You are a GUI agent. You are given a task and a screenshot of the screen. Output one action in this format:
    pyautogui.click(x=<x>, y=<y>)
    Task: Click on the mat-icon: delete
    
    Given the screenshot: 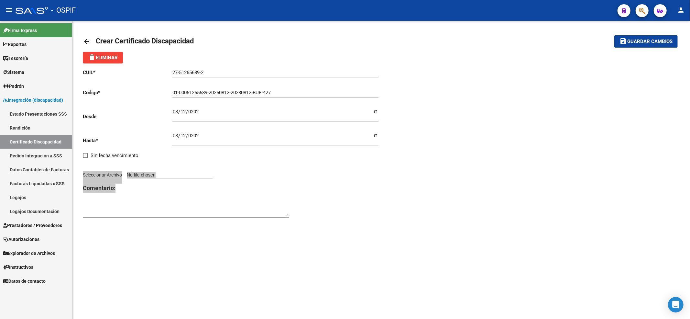 What is the action you would take?
    pyautogui.click(x=92, y=57)
    